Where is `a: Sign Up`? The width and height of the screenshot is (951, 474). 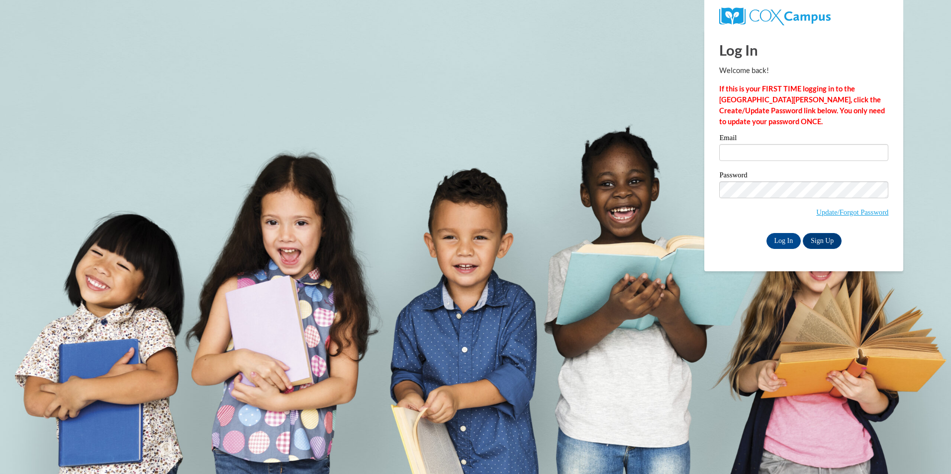
a: Sign Up is located at coordinates (822, 241).